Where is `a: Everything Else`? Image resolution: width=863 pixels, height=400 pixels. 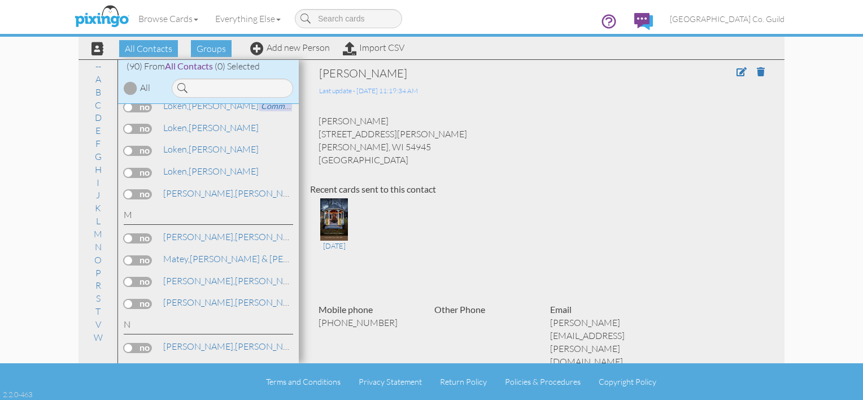
a: Everything Else is located at coordinates (248, 19).